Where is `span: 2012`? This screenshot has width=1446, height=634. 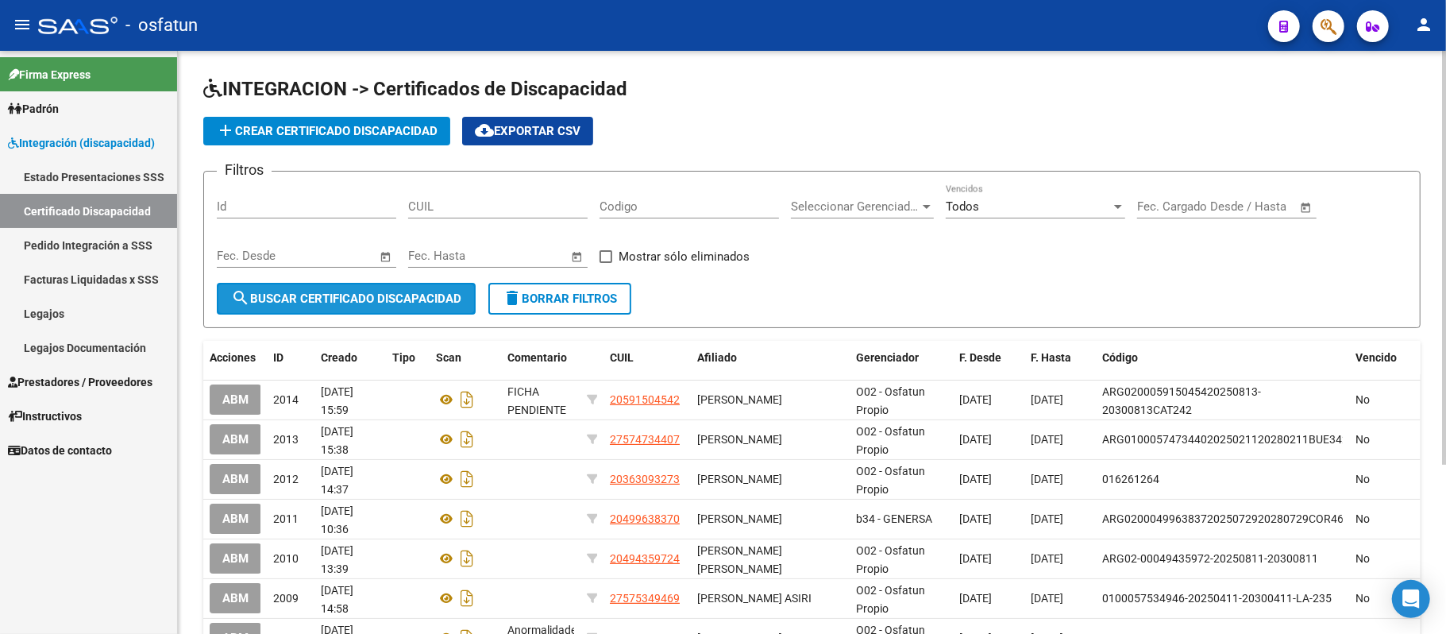 span: 2012 is located at coordinates (286, 479).